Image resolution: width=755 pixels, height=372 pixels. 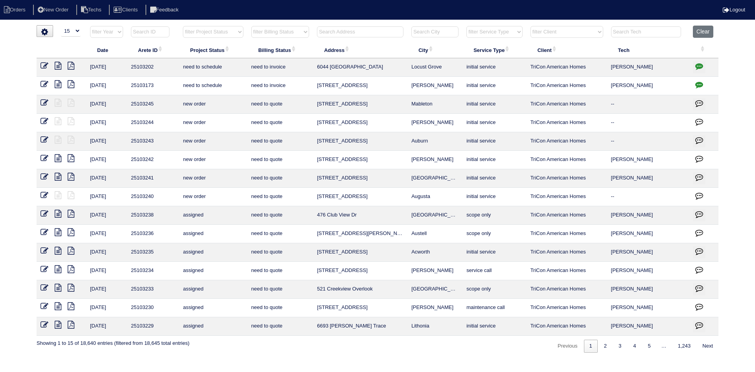 I want to click on a: Previous, so click(x=568, y=346).